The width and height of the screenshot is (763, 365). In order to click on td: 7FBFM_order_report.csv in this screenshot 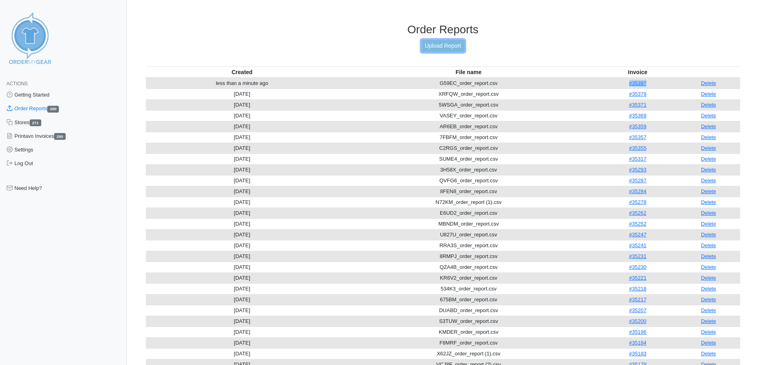, I will do `click(469, 137)`.